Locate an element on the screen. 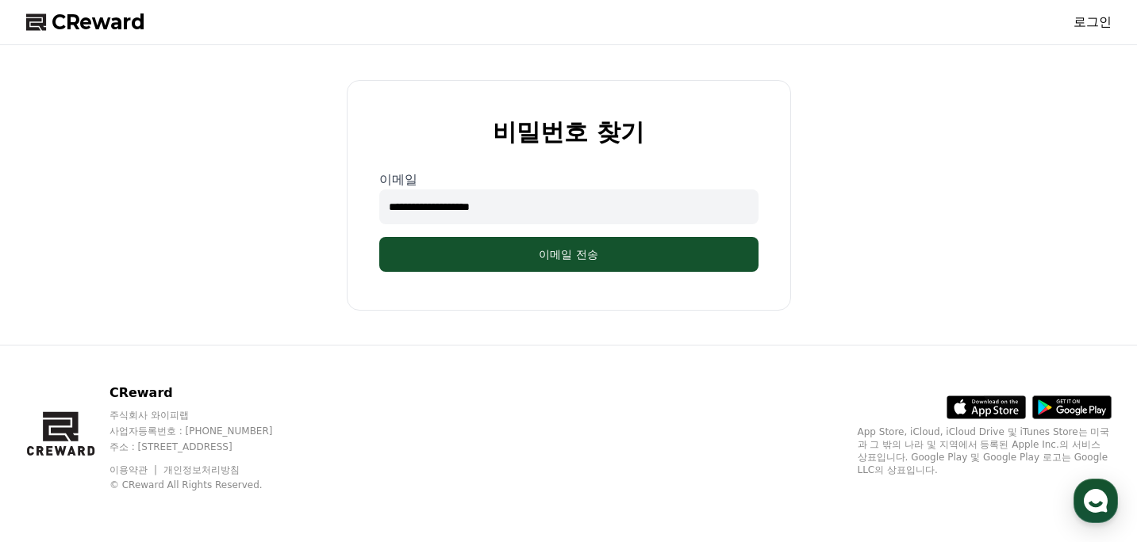  span: CReward is located at coordinates (98, 22).